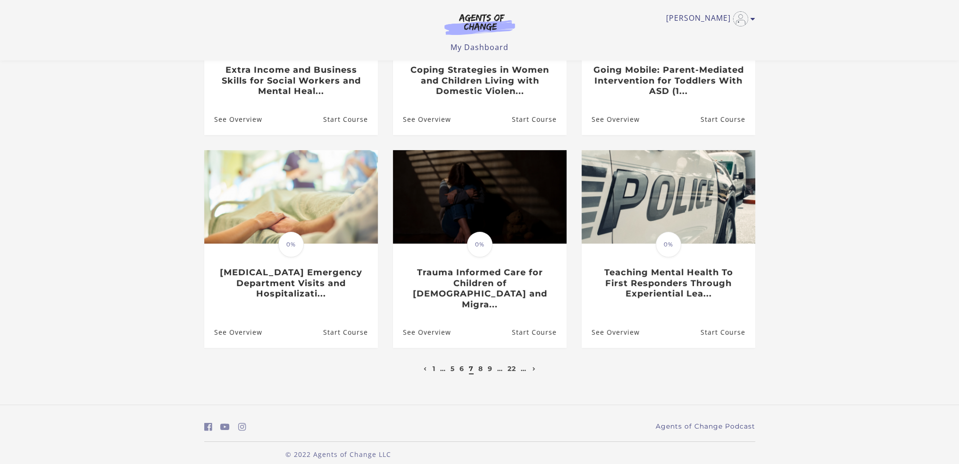  I want to click on a: Extra Income and Business Skills for Social Workers and Mental Heal...: See Overview, so click(233, 119).